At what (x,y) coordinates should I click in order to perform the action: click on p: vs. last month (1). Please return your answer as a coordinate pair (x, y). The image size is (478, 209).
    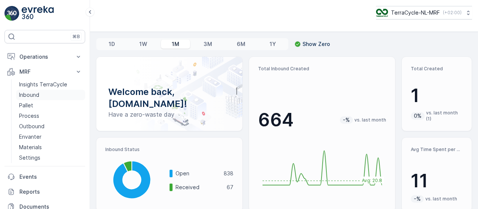
    Looking at the image, I should click on (445, 116).